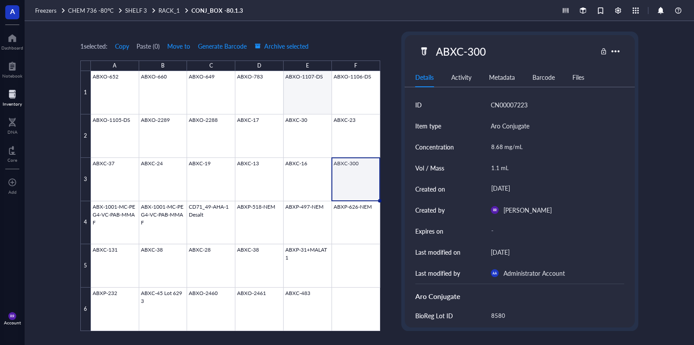  Describe the element at coordinates (281, 46) in the screenshot. I see `button: Archive selected` at that location.